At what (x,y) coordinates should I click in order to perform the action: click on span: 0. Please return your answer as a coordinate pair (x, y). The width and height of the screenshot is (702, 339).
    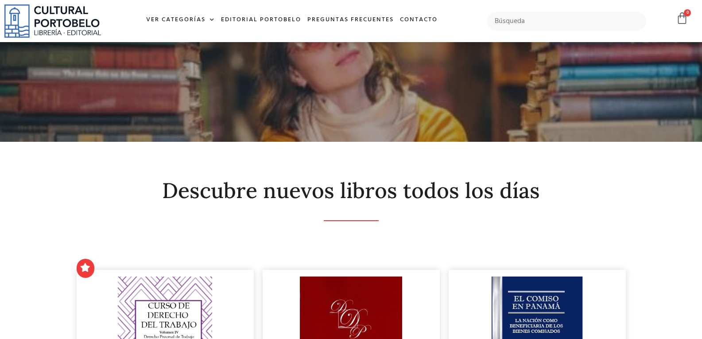
    Looking at the image, I should click on (688, 13).